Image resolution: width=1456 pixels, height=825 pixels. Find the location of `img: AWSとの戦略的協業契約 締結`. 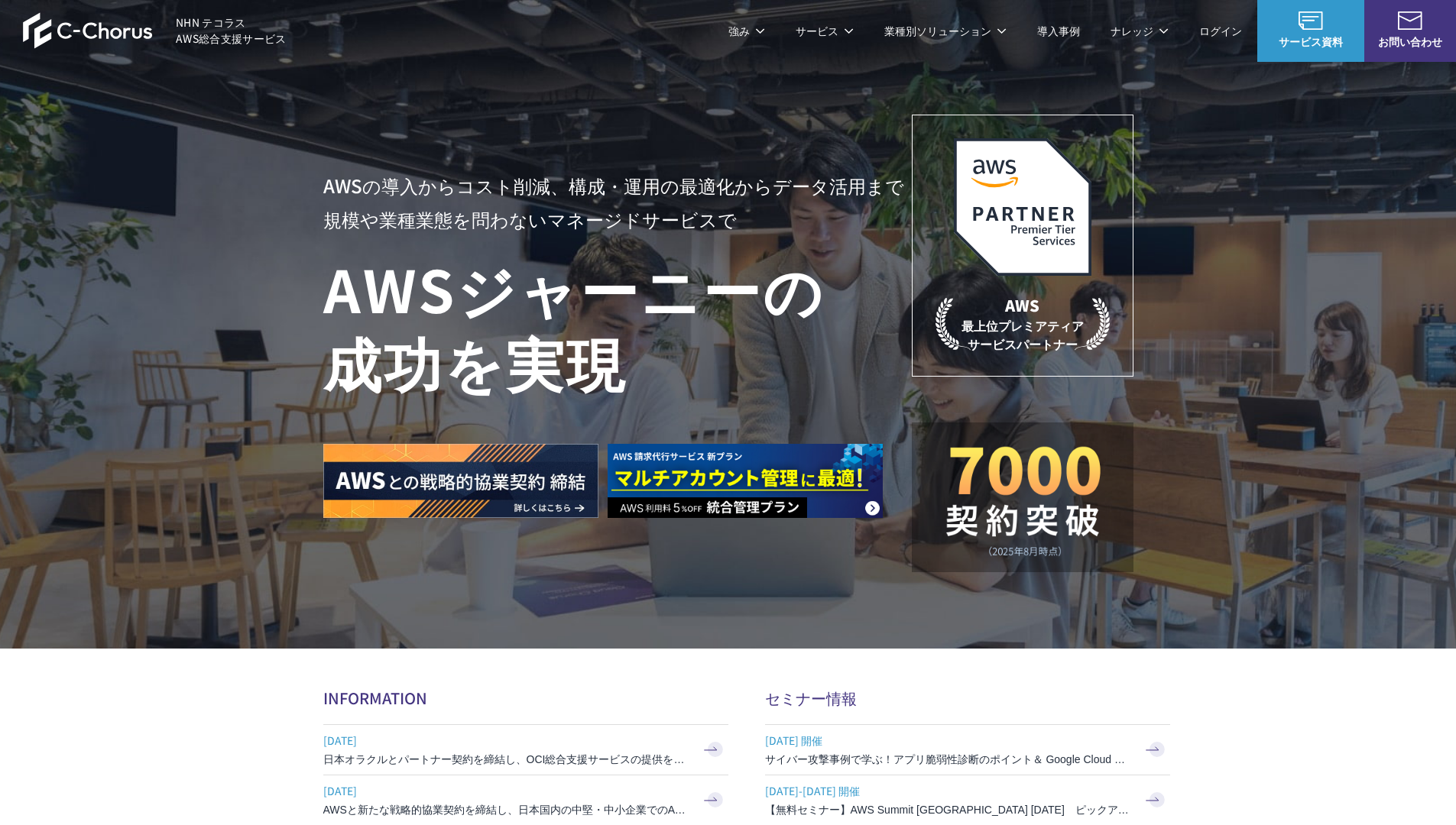

img: AWSとの戦略的協業契約 締結 is located at coordinates (461, 480).